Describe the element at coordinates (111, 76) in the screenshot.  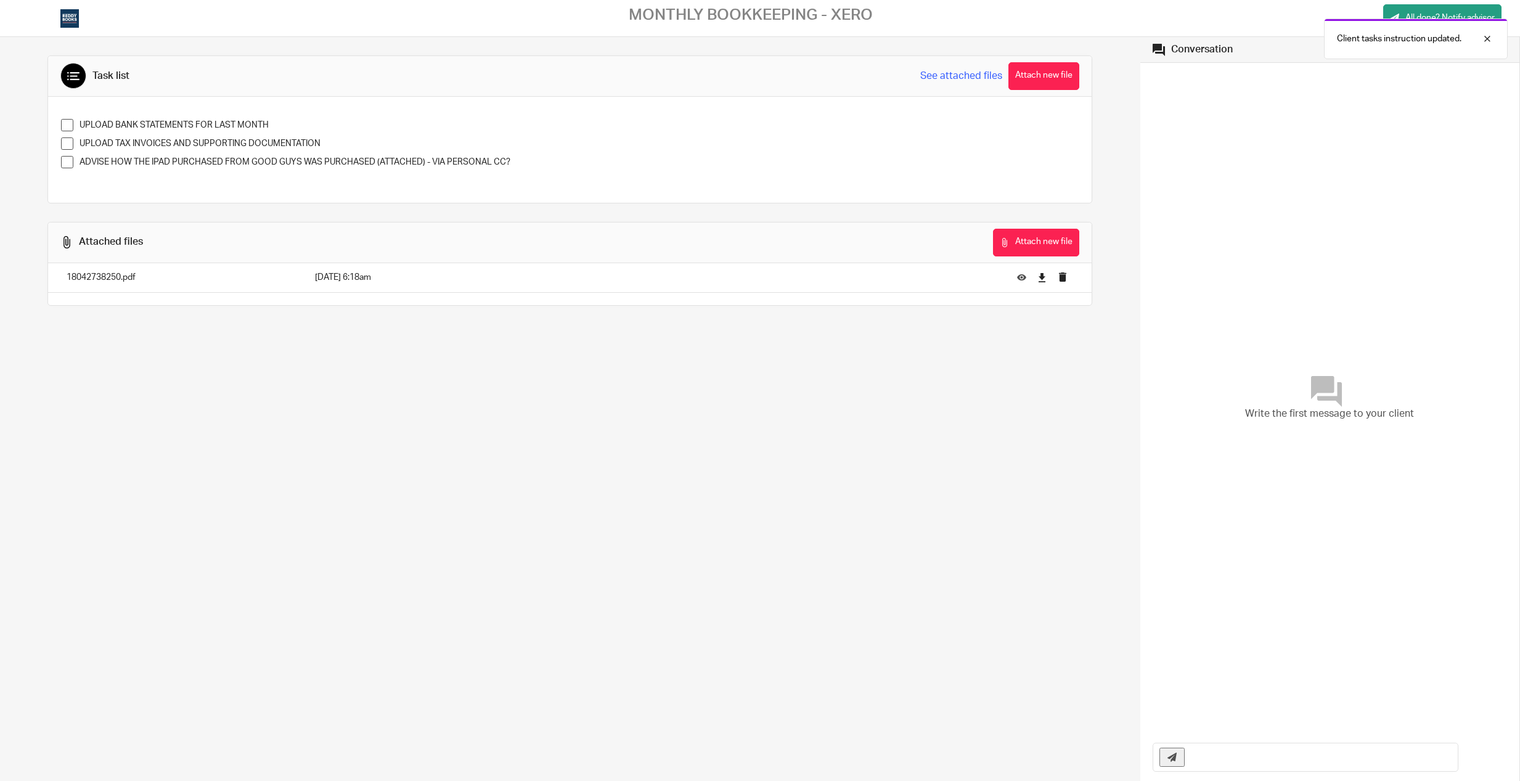
I see `div: Task list` at that location.